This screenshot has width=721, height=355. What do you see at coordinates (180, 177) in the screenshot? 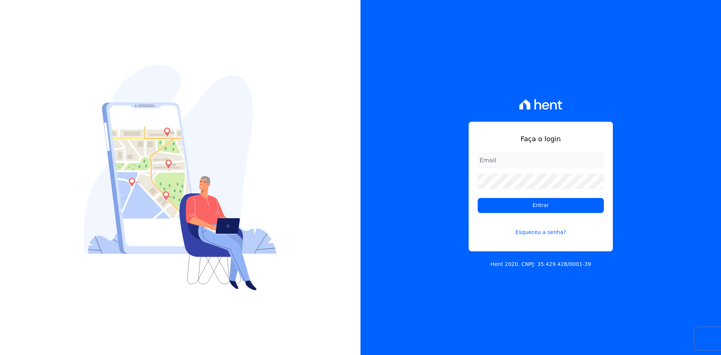
I see `img: Login` at bounding box center [180, 177].